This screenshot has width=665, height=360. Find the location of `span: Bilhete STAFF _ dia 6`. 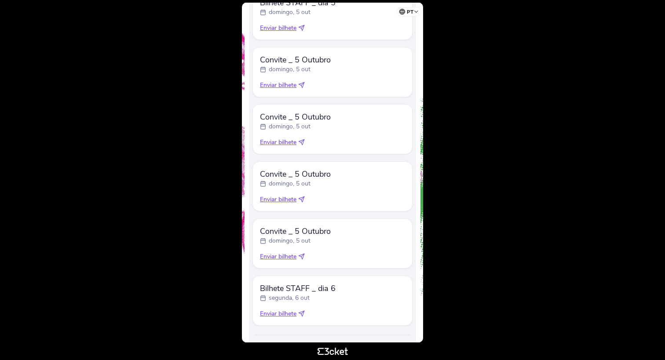

span: Bilhete STAFF _ dia 6 is located at coordinates (298, 288).